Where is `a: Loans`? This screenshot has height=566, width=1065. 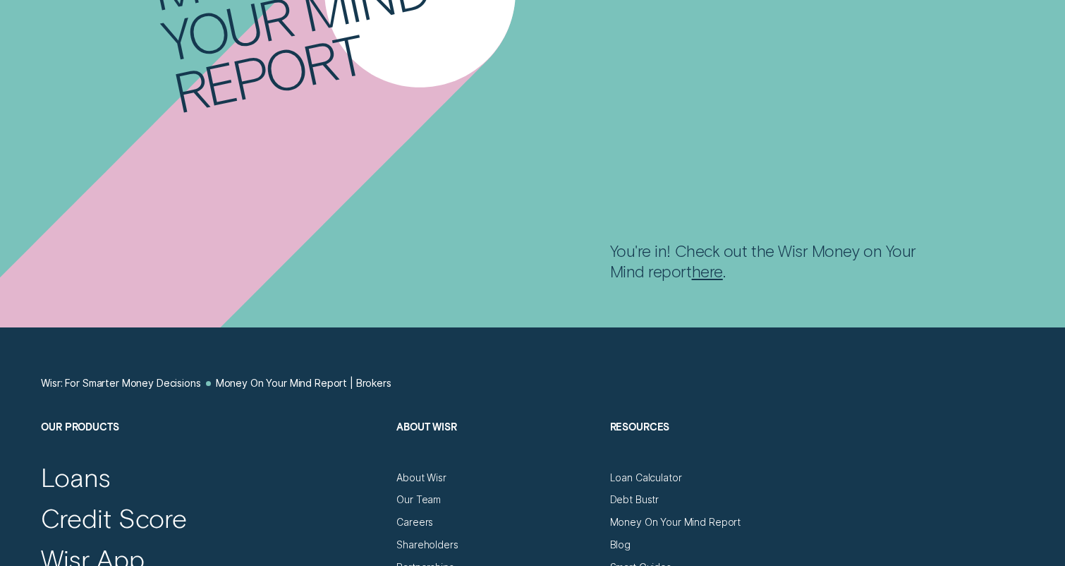 a: Loans is located at coordinates (75, 477).